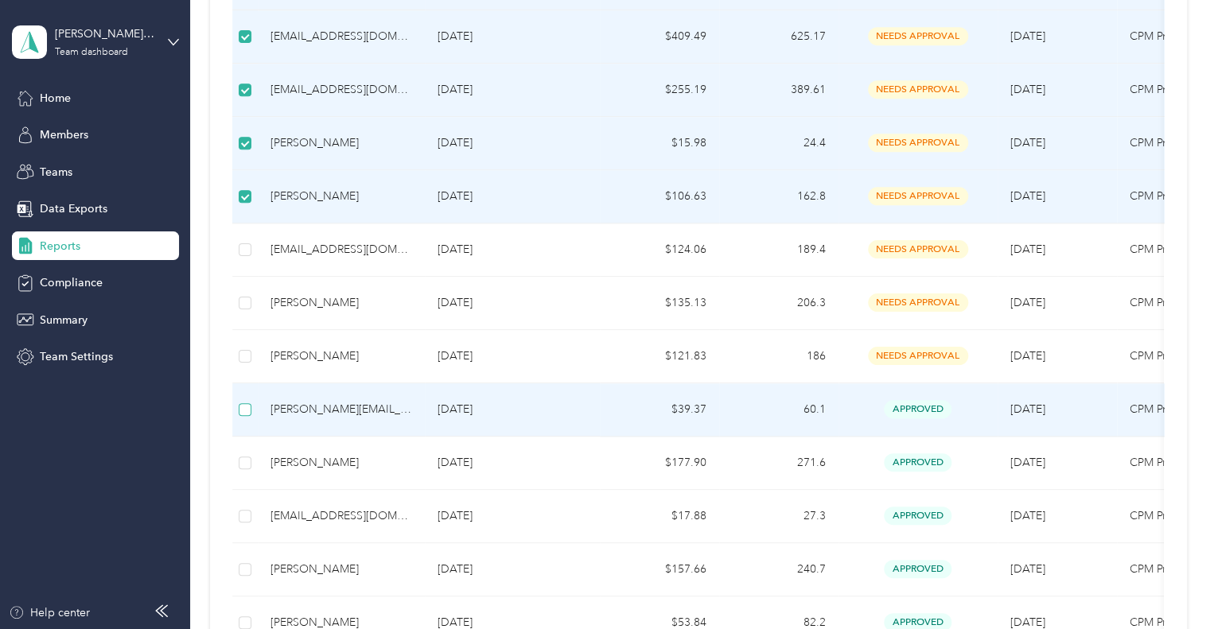 This screenshot has height=629, width=1214. Describe the element at coordinates (779, 37) in the screenshot. I see `td: 625.17` at that location.